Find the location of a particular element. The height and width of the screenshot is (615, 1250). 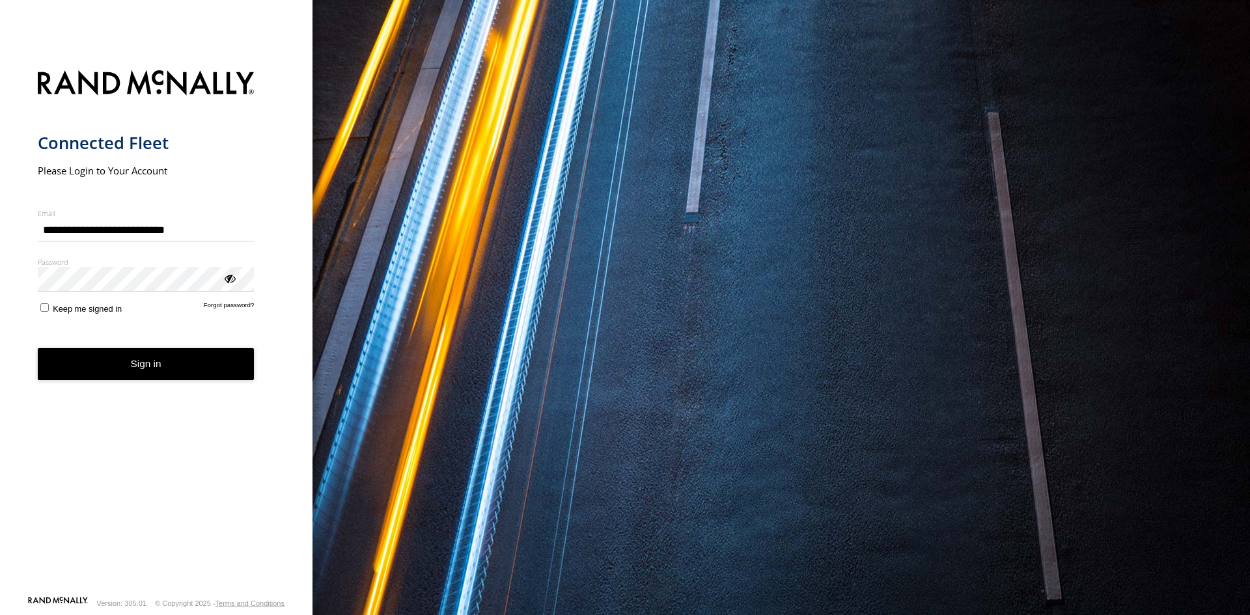

input: Keep me signed in is located at coordinates (44, 307).